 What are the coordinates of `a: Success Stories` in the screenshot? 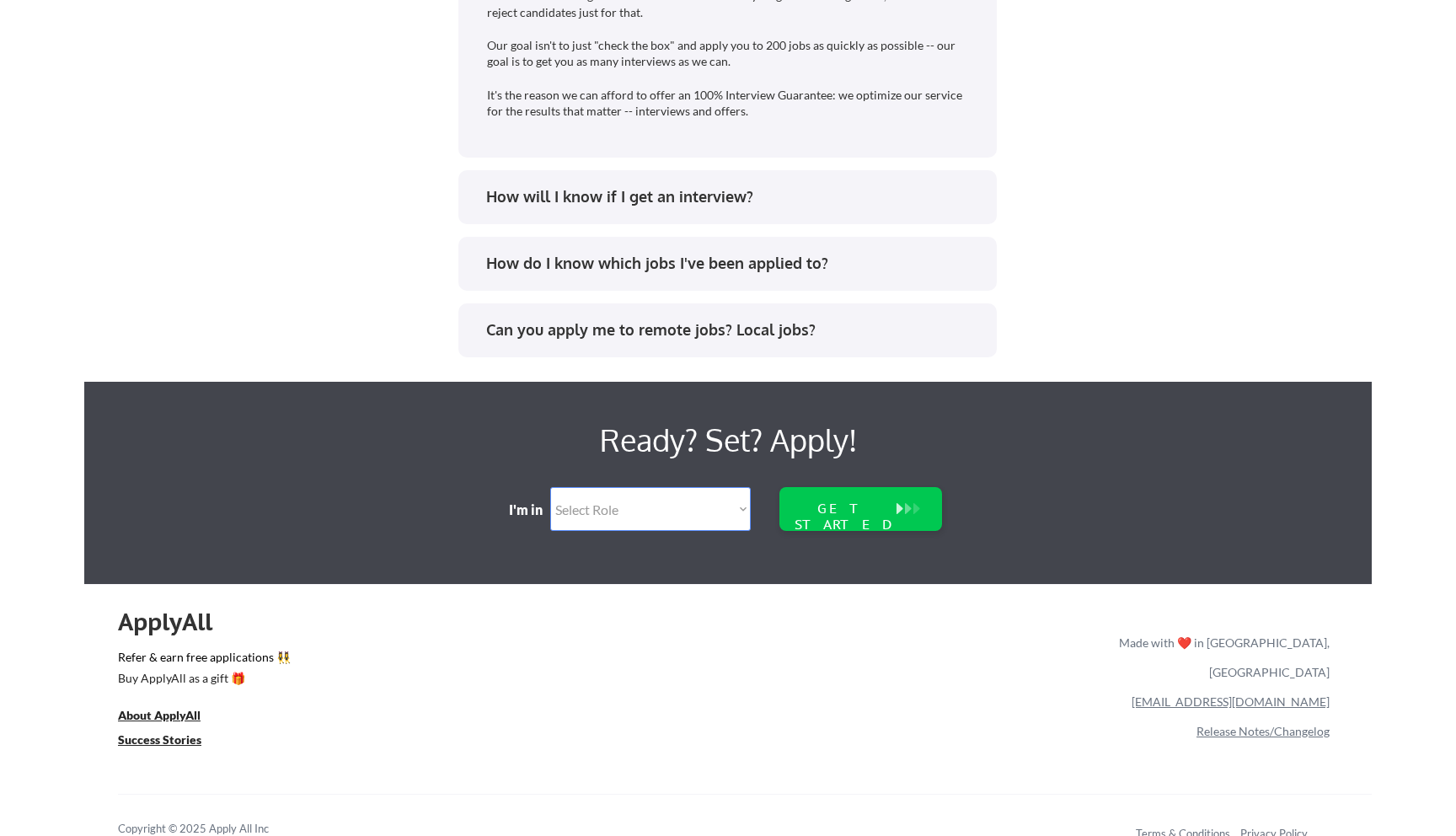 It's located at (172, 741).